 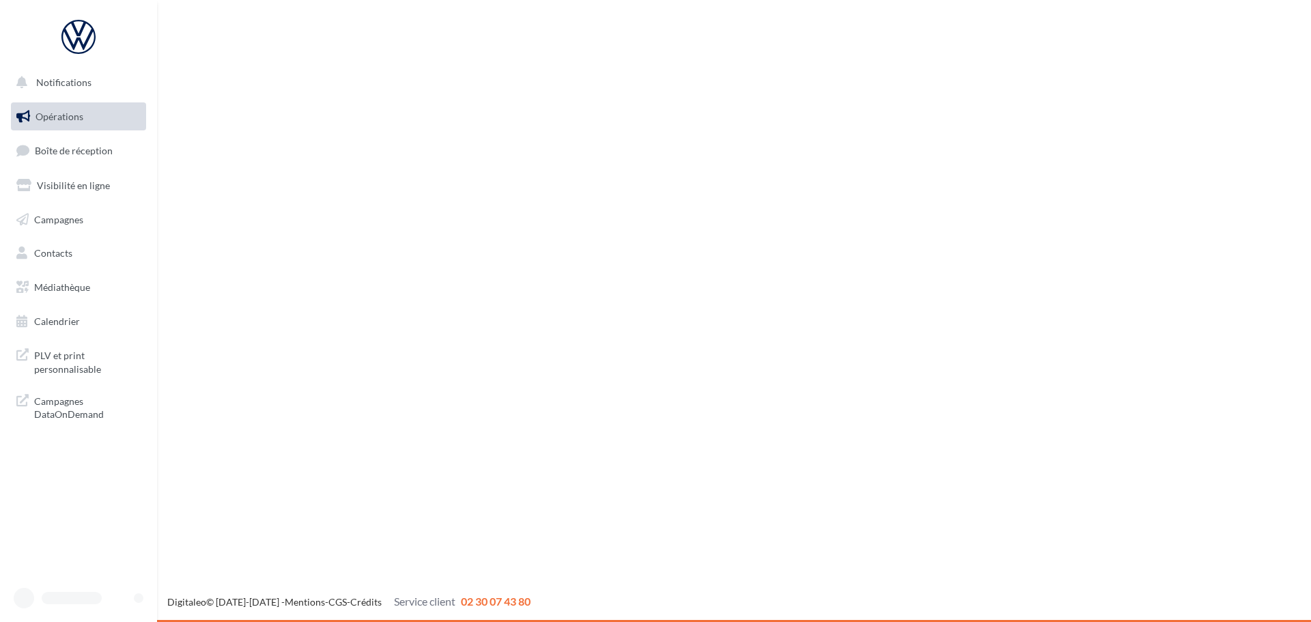 I want to click on a: Campagnes DataOnDemand, so click(x=79, y=406).